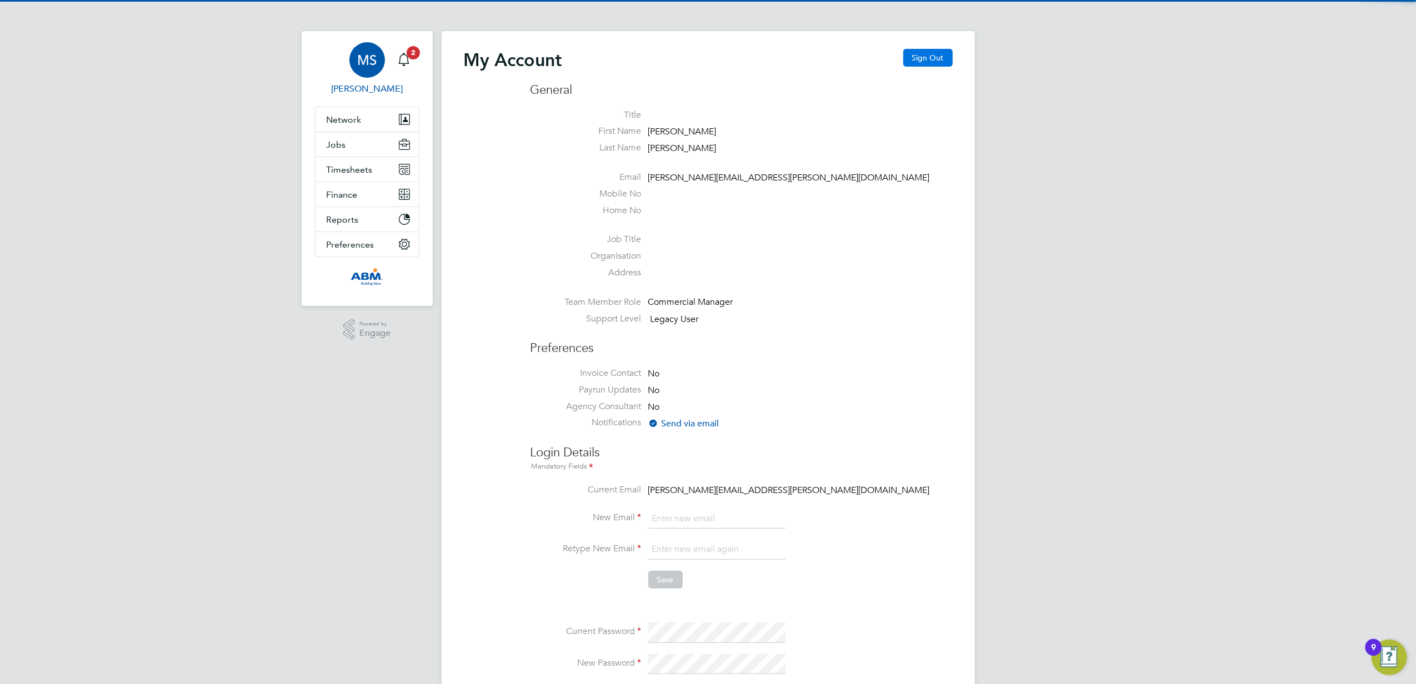 Image resolution: width=1416 pixels, height=684 pixels. I want to click on img: abm1-logo-retina.png, so click(367, 277).